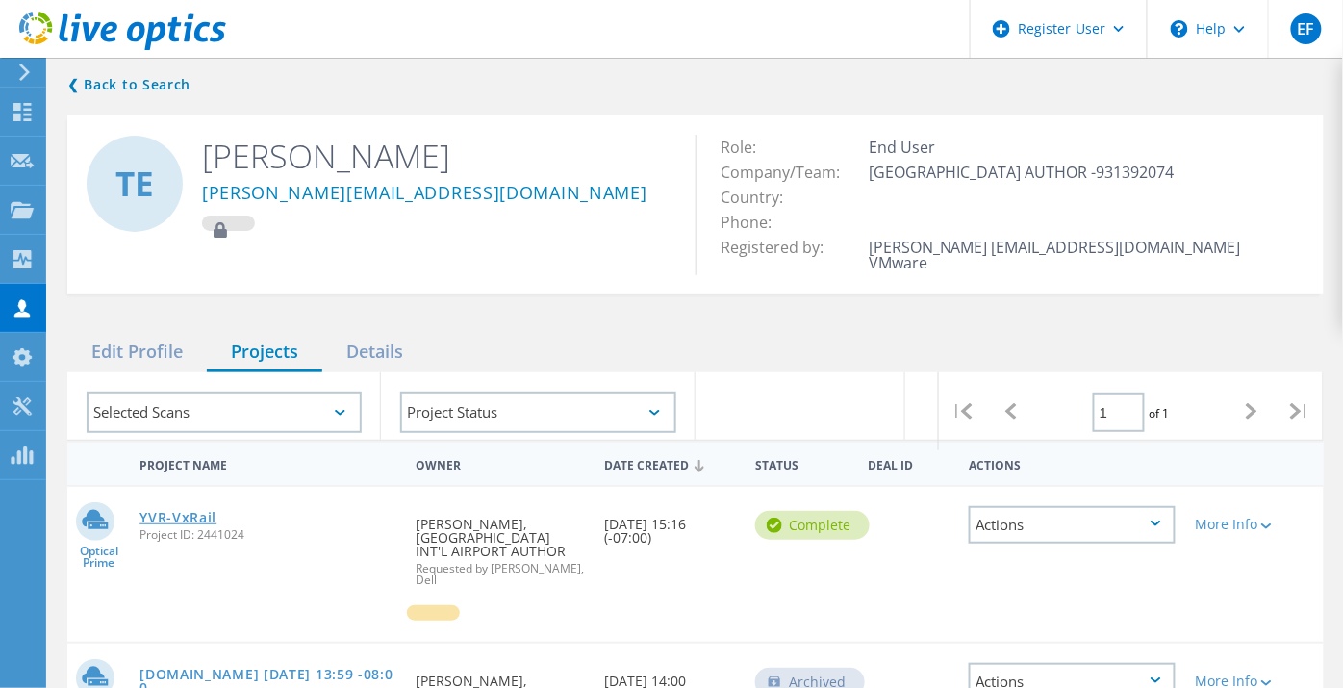  I want to click on a: Back to search, so click(129, 85).